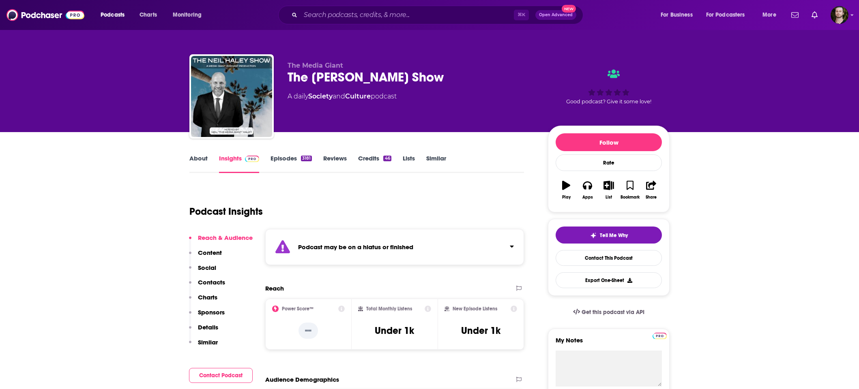  Describe the element at coordinates (566, 198) in the screenshot. I see `div: Play` at that location.